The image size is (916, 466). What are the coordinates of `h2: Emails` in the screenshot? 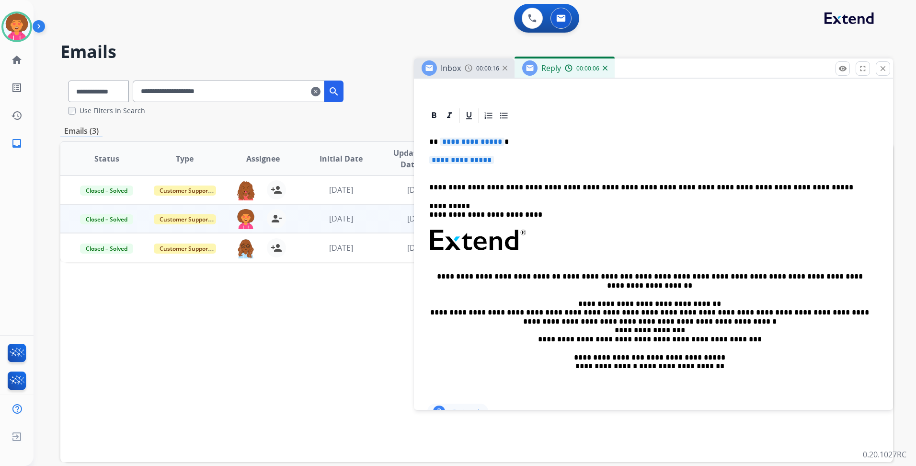 It's located at (477, 52).